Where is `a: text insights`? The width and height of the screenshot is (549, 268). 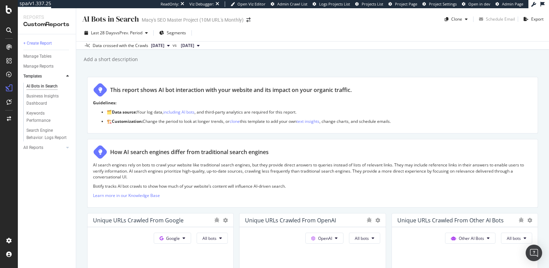 a: text insights is located at coordinates (308, 121).